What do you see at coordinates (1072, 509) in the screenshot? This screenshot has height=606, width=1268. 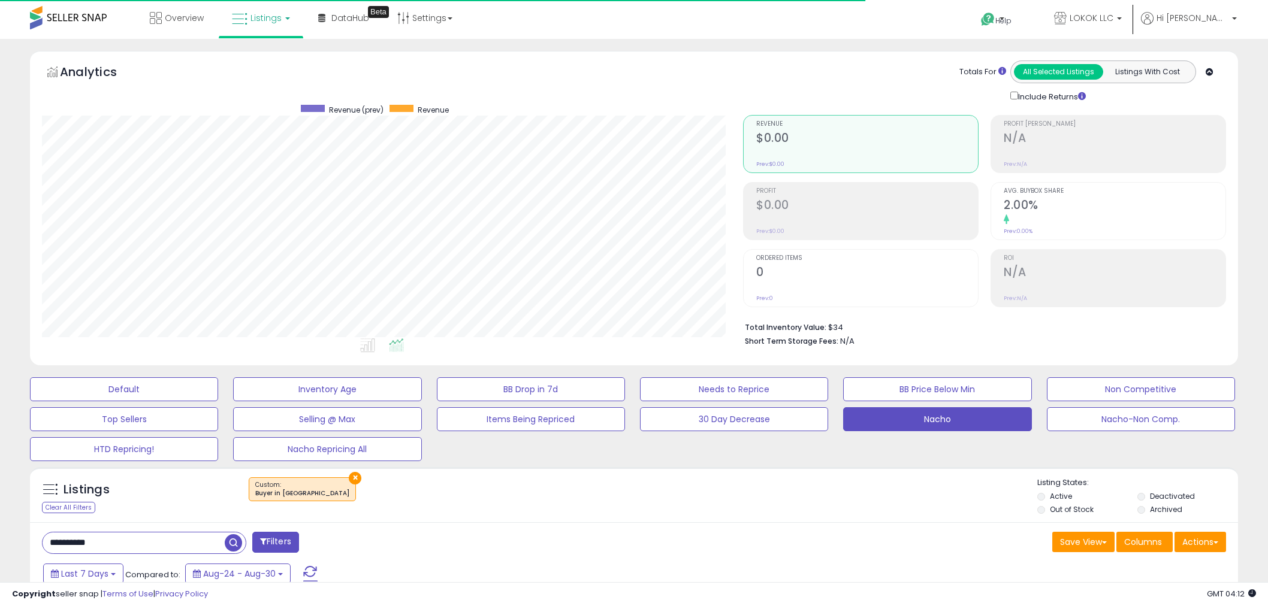 I see `label: Out of Stock` at bounding box center [1072, 509].